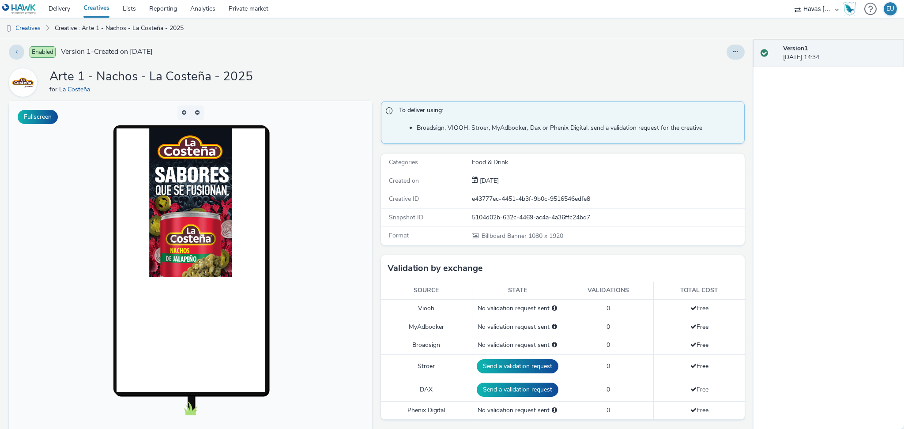 The image size is (904, 429). What do you see at coordinates (403, 162) in the screenshot?
I see `span: Categories` at bounding box center [403, 162].